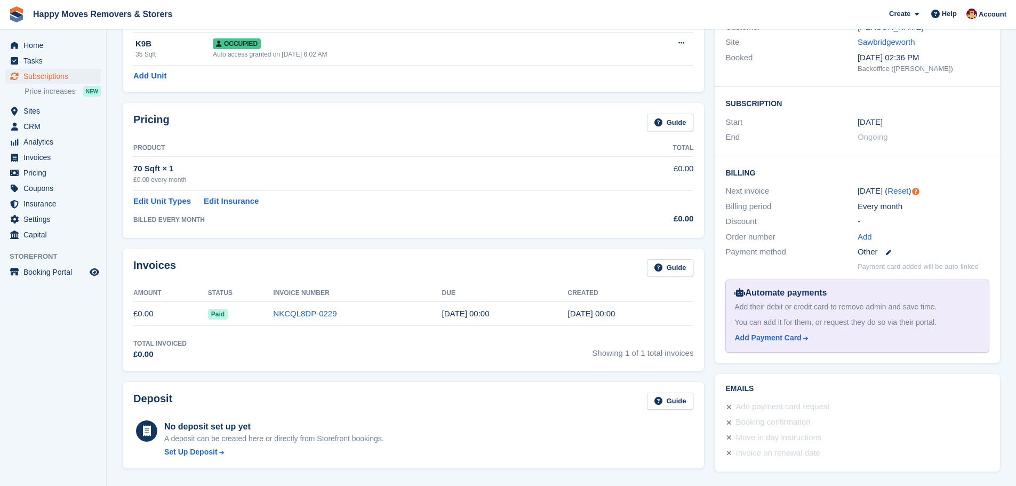  I want to click on span: Coupons, so click(55, 188).